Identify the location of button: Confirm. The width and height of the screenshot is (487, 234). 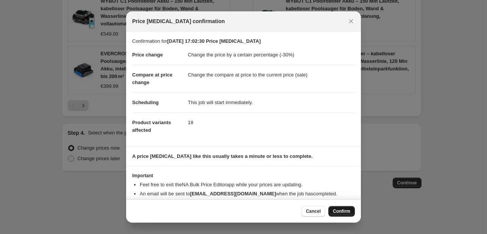
(341, 211).